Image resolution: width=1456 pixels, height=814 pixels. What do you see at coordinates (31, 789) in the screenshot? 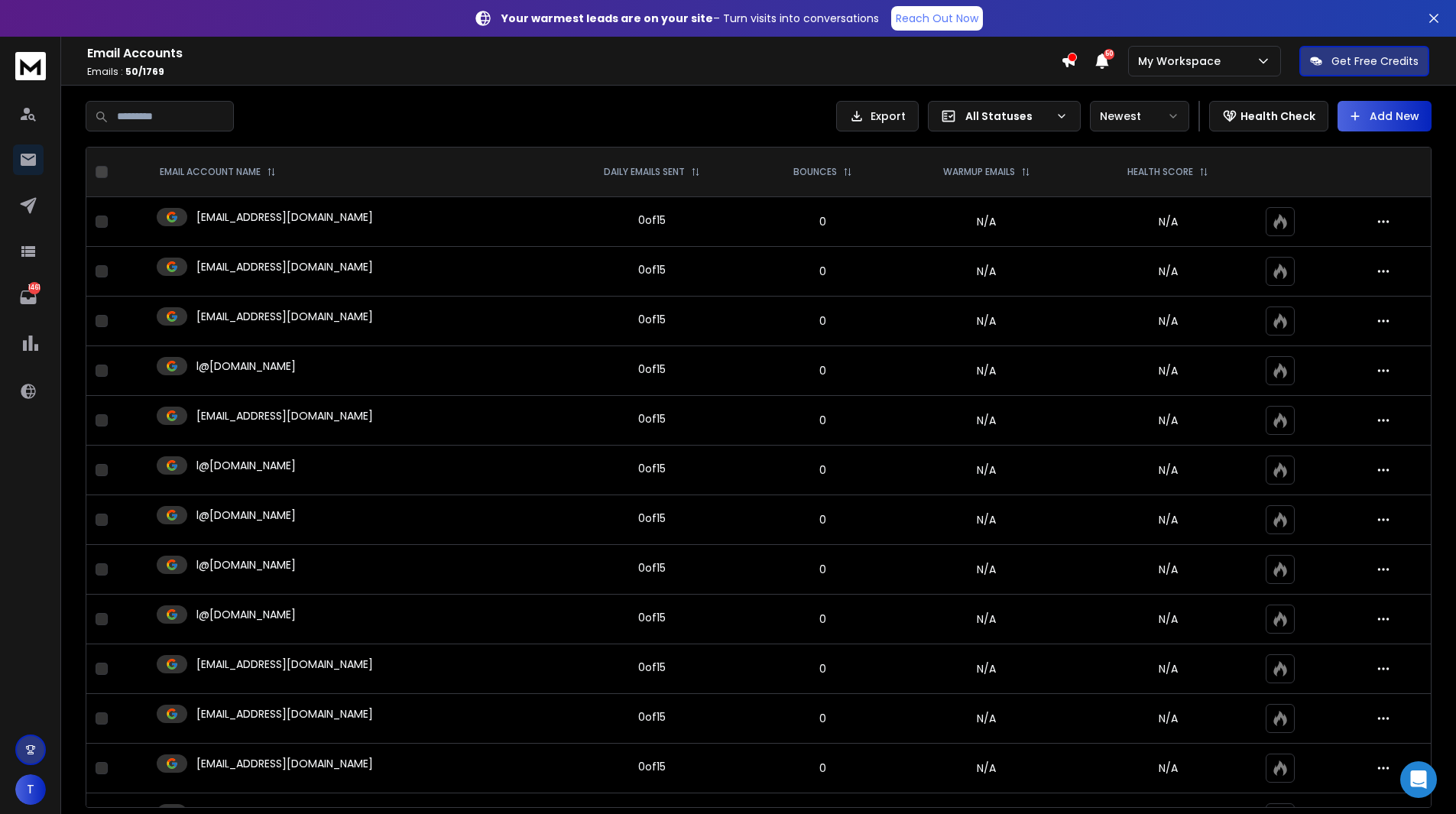
I see `button: T` at bounding box center [31, 789].